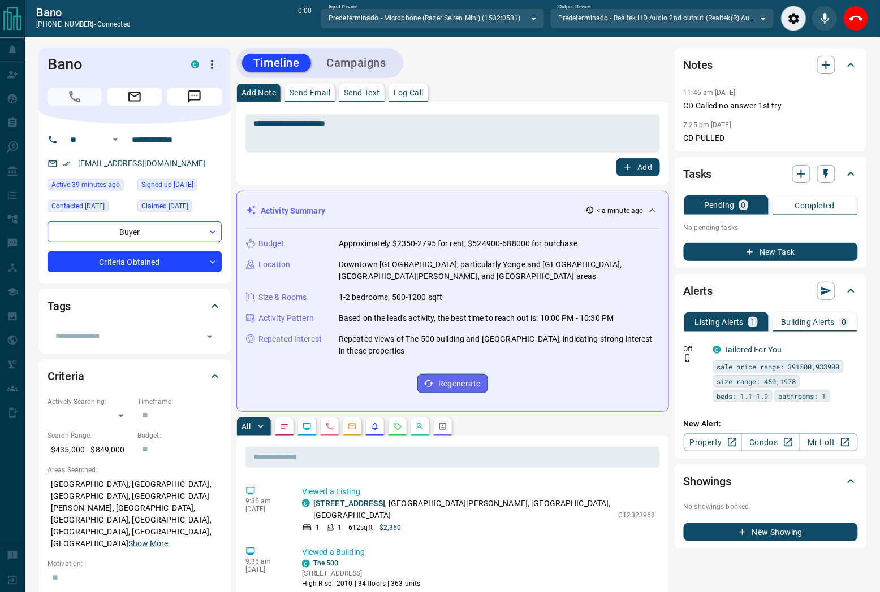 The height and width of the screenshot is (592, 880). Describe the element at coordinates (75, 97) in the screenshot. I see `span: Call` at that location.